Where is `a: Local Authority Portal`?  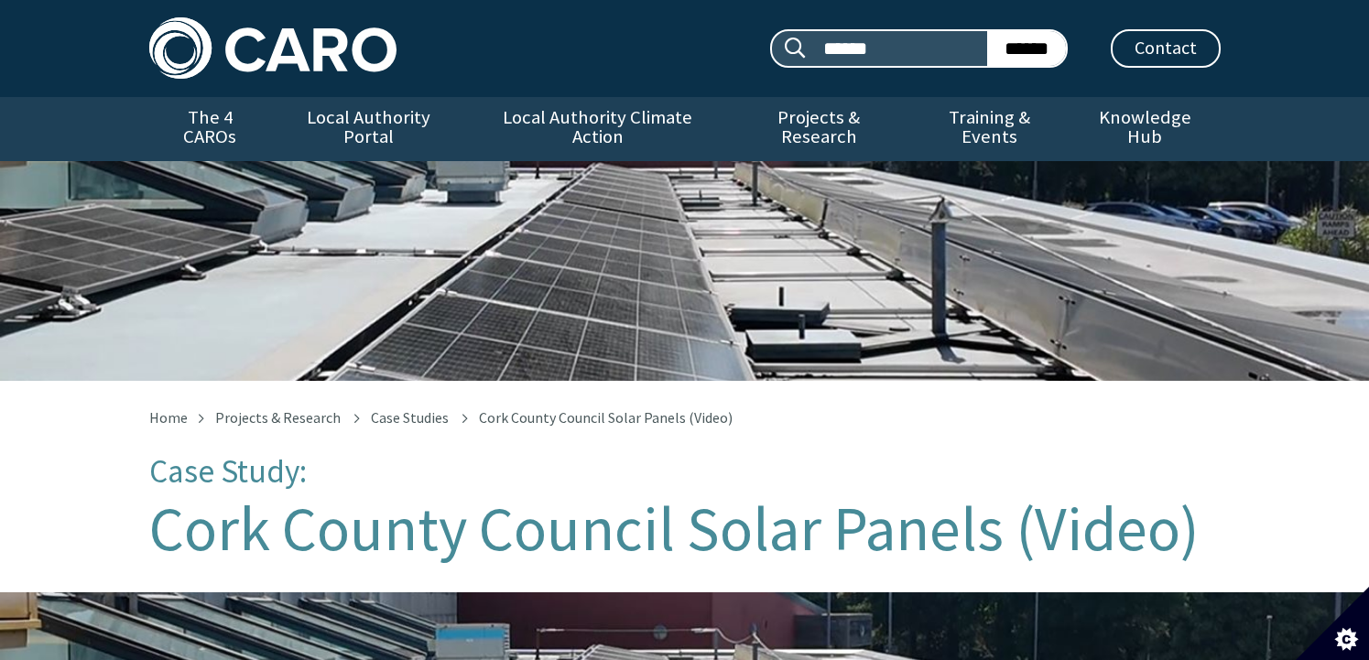
a: Local Authority Portal is located at coordinates (369, 129).